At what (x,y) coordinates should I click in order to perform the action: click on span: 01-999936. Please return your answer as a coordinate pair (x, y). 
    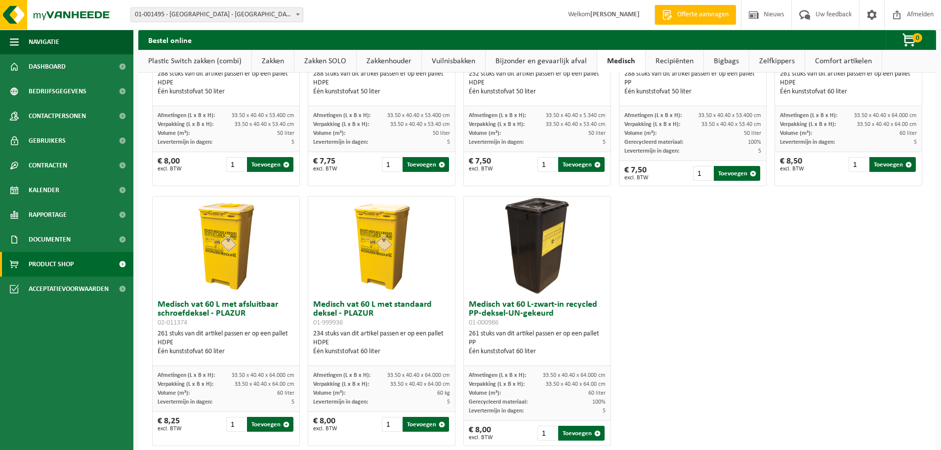
    Looking at the image, I should click on (328, 323).